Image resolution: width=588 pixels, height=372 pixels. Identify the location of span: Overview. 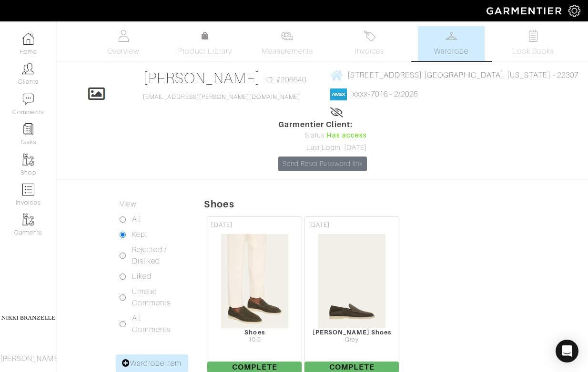
(123, 51).